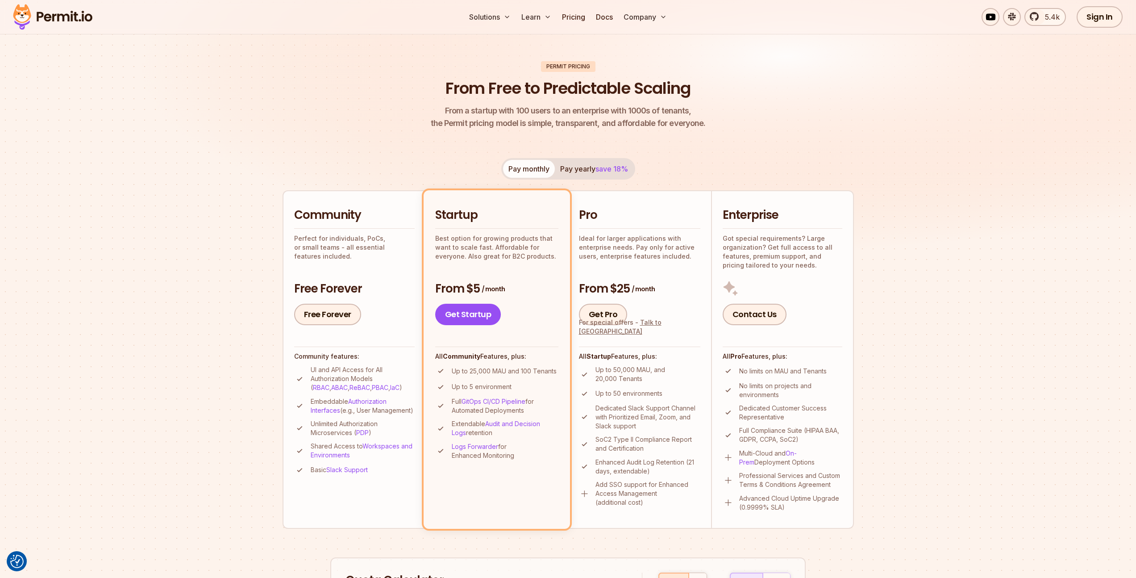 The image size is (1136, 578). Describe the element at coordinates (505, 406) in the screenshot. I see `p: Full for Automated Deployments` at that location.